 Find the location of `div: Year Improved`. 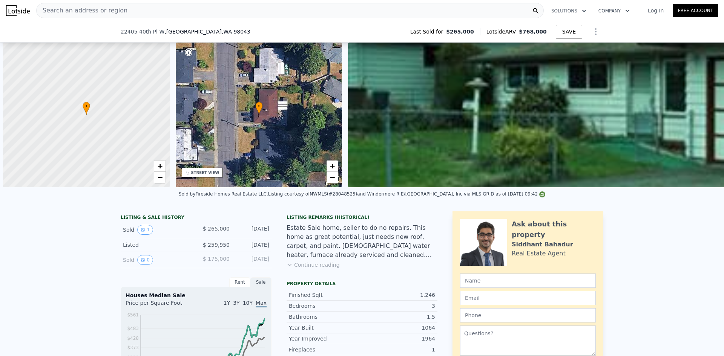

div: Year Improved is located at coordinates (325, 339).